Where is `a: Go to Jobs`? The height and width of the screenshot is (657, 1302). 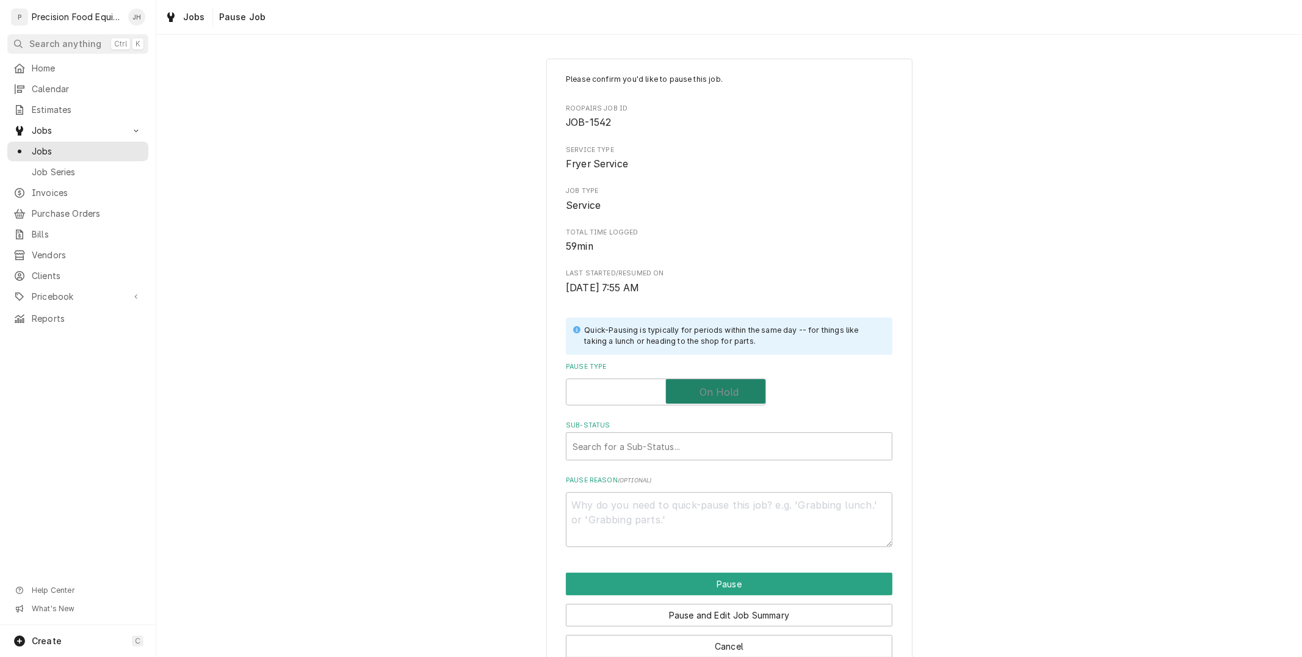 a: Go to Jobs is located at coordinates (78, 131).